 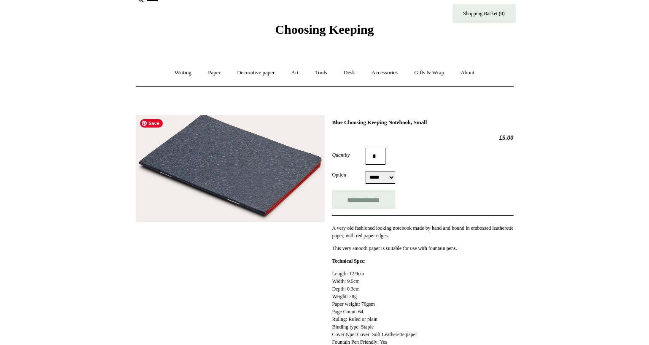 I want to click on a: Desk, so click(x=349, y=73).